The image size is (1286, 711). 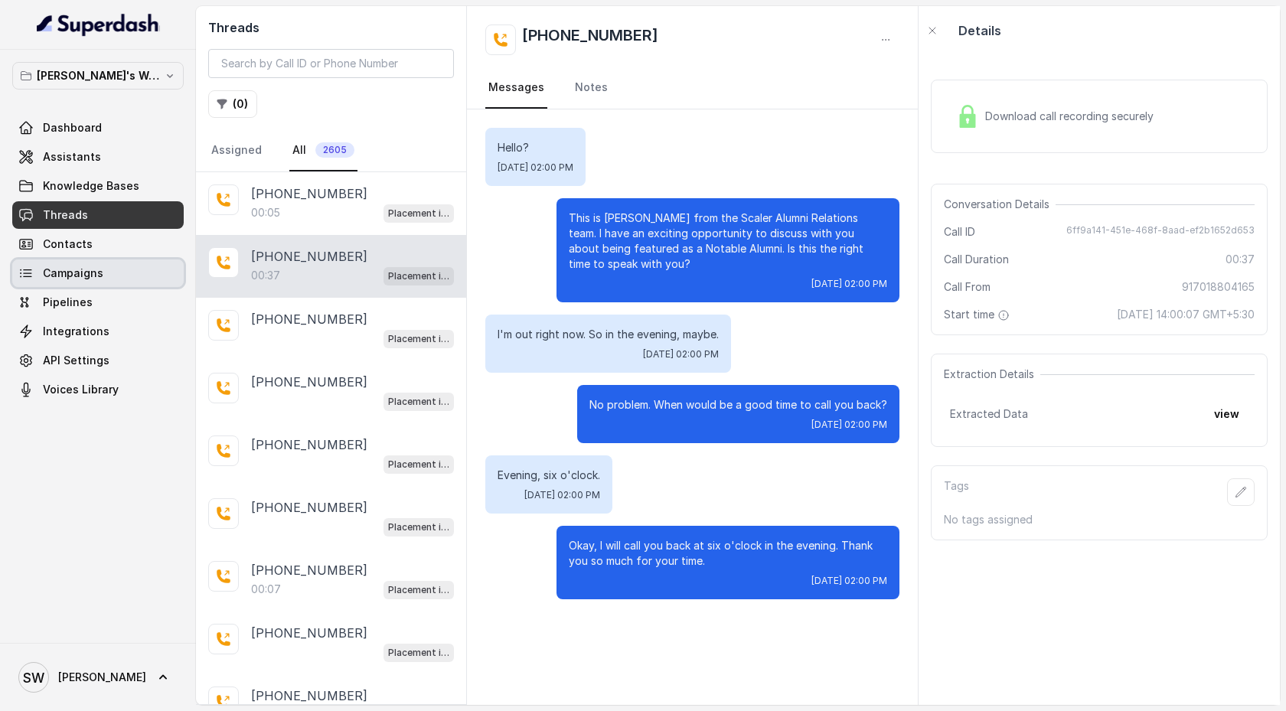 I want to click on span: 2605, so click(x=335, y=150).